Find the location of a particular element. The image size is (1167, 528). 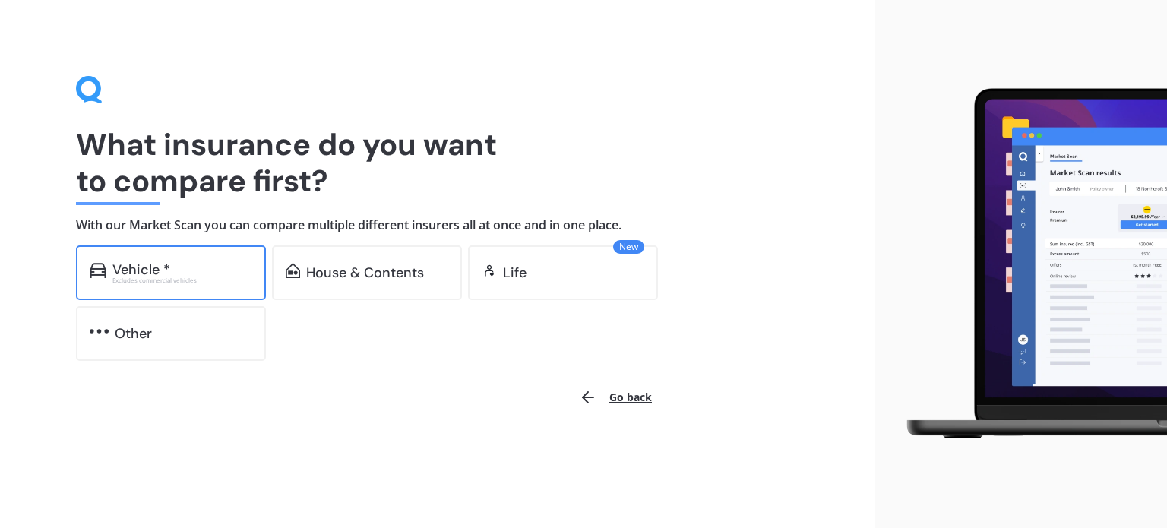

span: New is located at coordinates (628, 247).